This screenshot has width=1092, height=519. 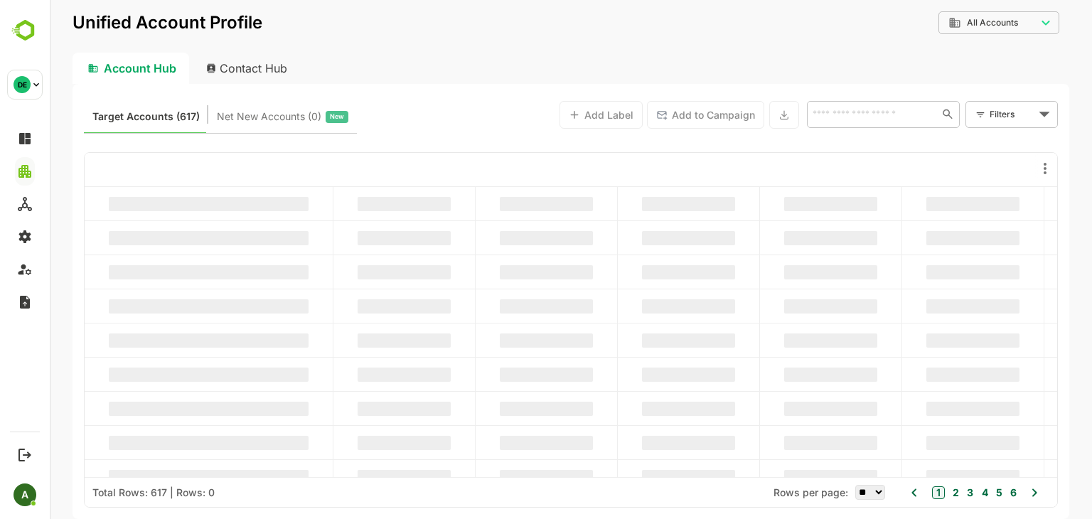 What do you see at coordinates (889, 493) in the screenshot?
I see `button: 1` at bounding box center [889, 493].